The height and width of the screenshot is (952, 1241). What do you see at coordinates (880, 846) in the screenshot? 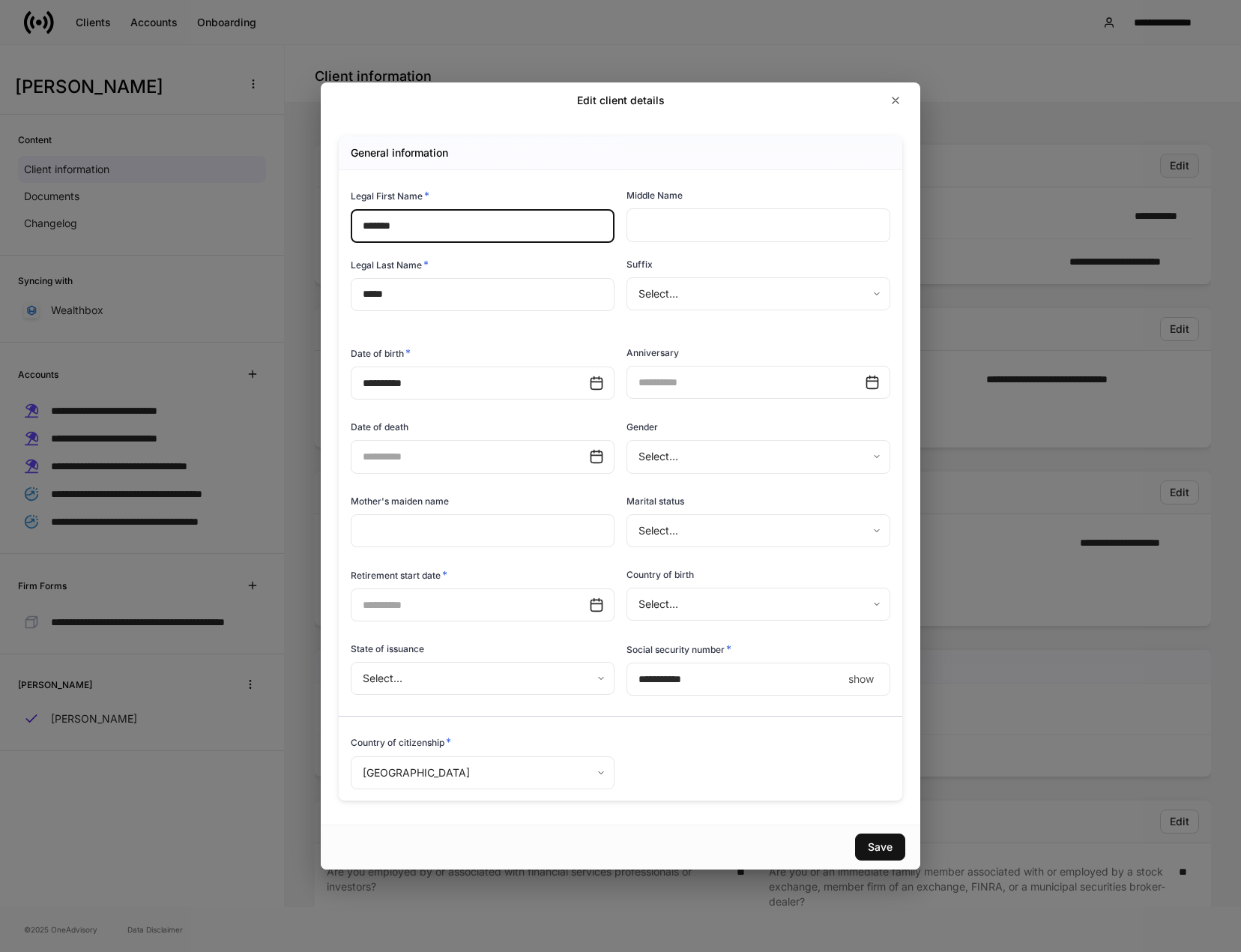
I see `button: Save` at bounding box center [880, 846].